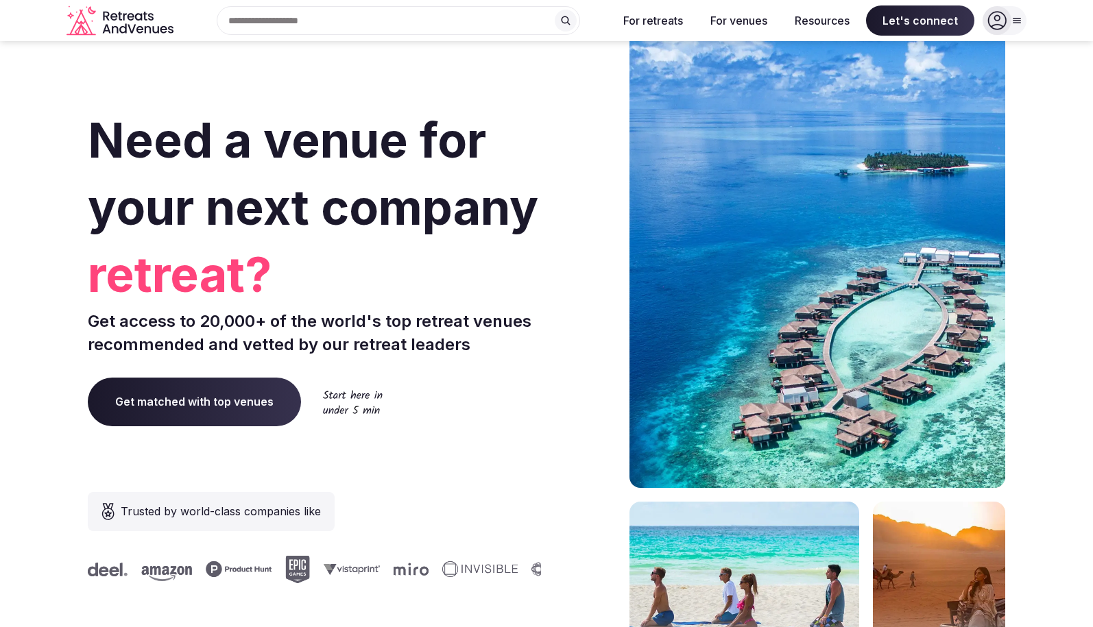  I want to click on a: Get matched with top venues, so click(194, 402).